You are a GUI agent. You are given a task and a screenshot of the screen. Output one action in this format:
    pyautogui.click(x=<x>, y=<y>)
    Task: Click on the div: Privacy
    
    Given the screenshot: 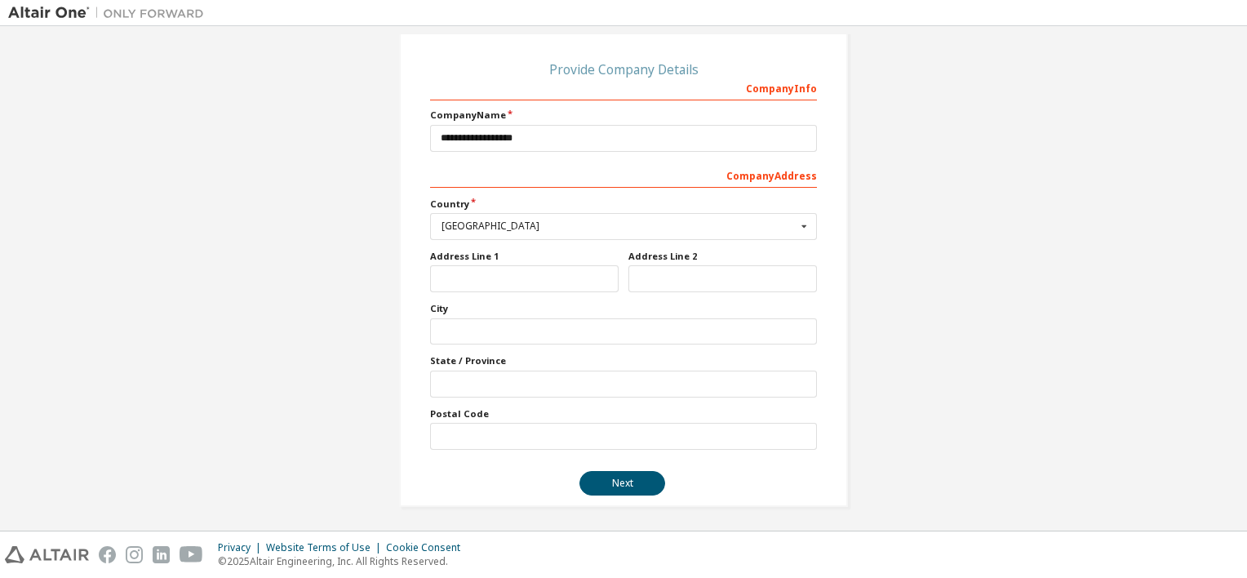 What is the action you would take?
    pyautogui.click(x=242, y=548)
    